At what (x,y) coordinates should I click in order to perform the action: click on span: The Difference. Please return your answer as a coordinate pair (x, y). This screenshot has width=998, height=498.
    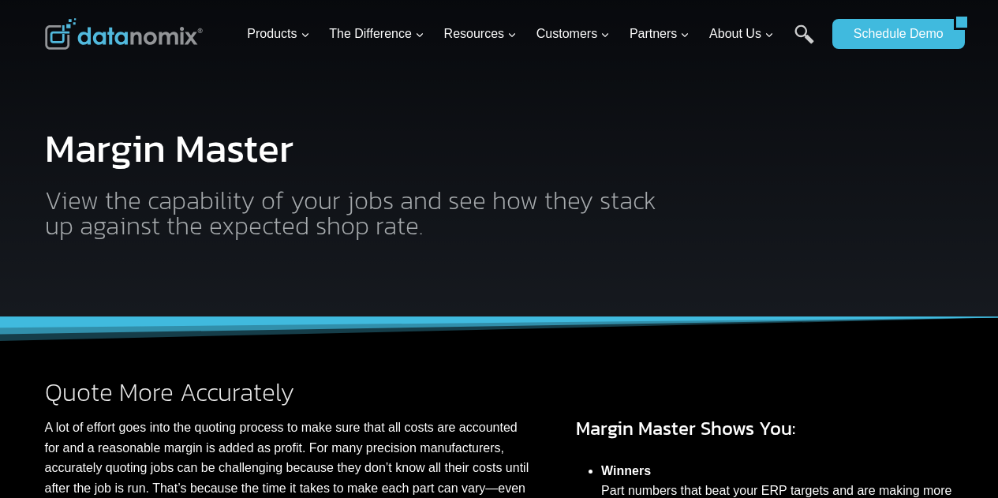
    Looking at the image, I should click on (376, 34).